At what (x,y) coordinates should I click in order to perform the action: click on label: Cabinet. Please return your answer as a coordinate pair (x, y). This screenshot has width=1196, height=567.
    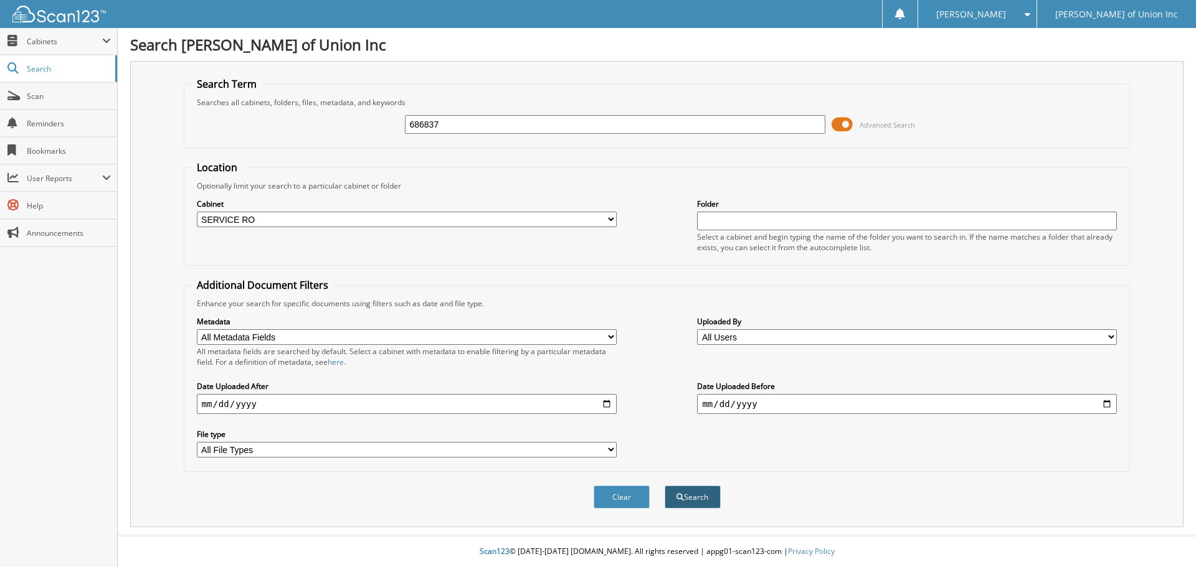
    Looking at the image, I should click on (407, 204).